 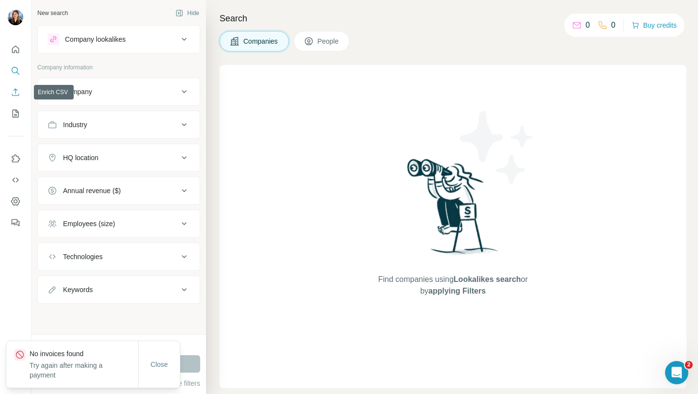 What do you see at coordinates (487, 279) in the screenshot?
I see `span: Lookalikes search` at bounding box center [487, 279].